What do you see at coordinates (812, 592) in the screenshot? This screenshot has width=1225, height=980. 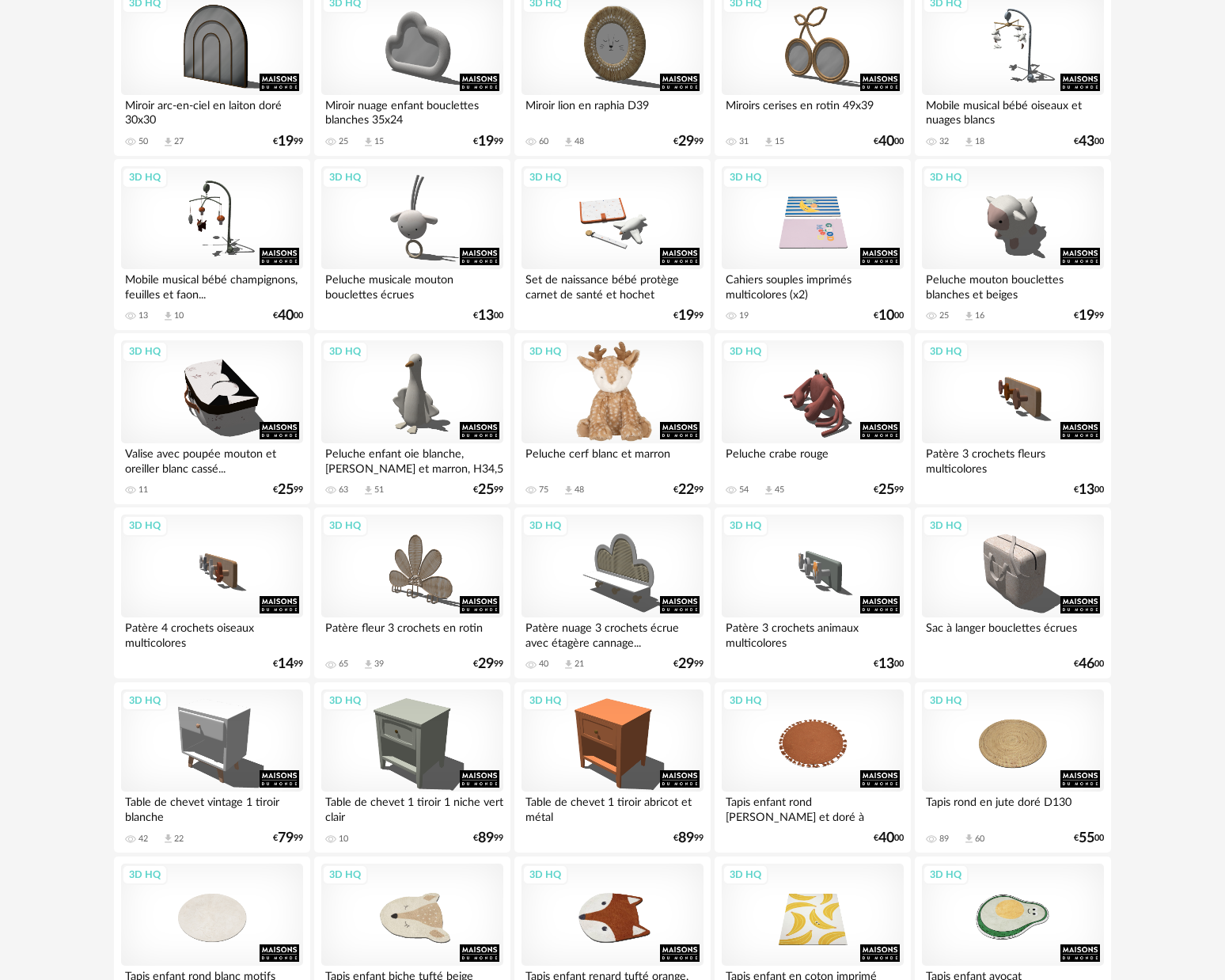 I see `a: 3D HQ Patère 3 crochets animaux multicolores €1300` at bounding box center [812, 592].